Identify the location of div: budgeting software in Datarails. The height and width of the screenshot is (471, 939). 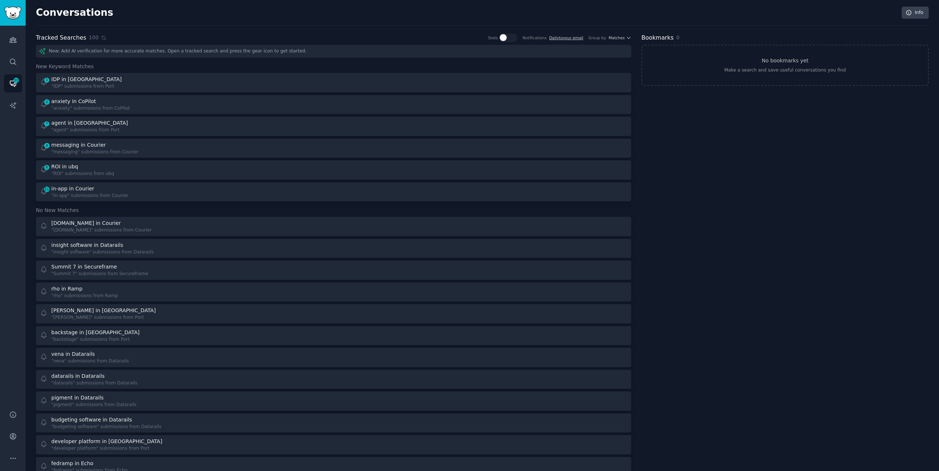
(92, 419).